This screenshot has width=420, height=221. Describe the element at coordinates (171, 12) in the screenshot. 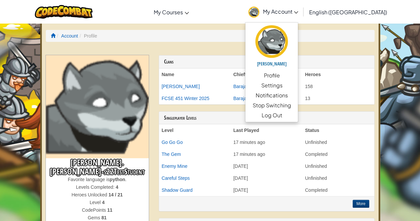

I see `a: My Courses` at that location.